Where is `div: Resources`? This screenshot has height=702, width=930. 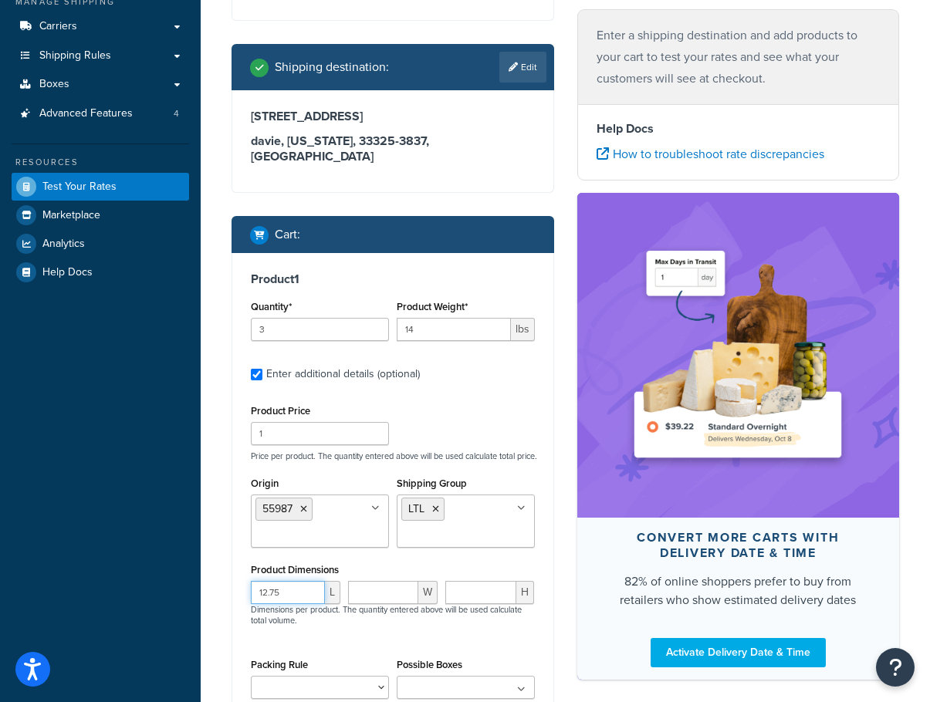 div: Resources is located at coordinates (100, 162).